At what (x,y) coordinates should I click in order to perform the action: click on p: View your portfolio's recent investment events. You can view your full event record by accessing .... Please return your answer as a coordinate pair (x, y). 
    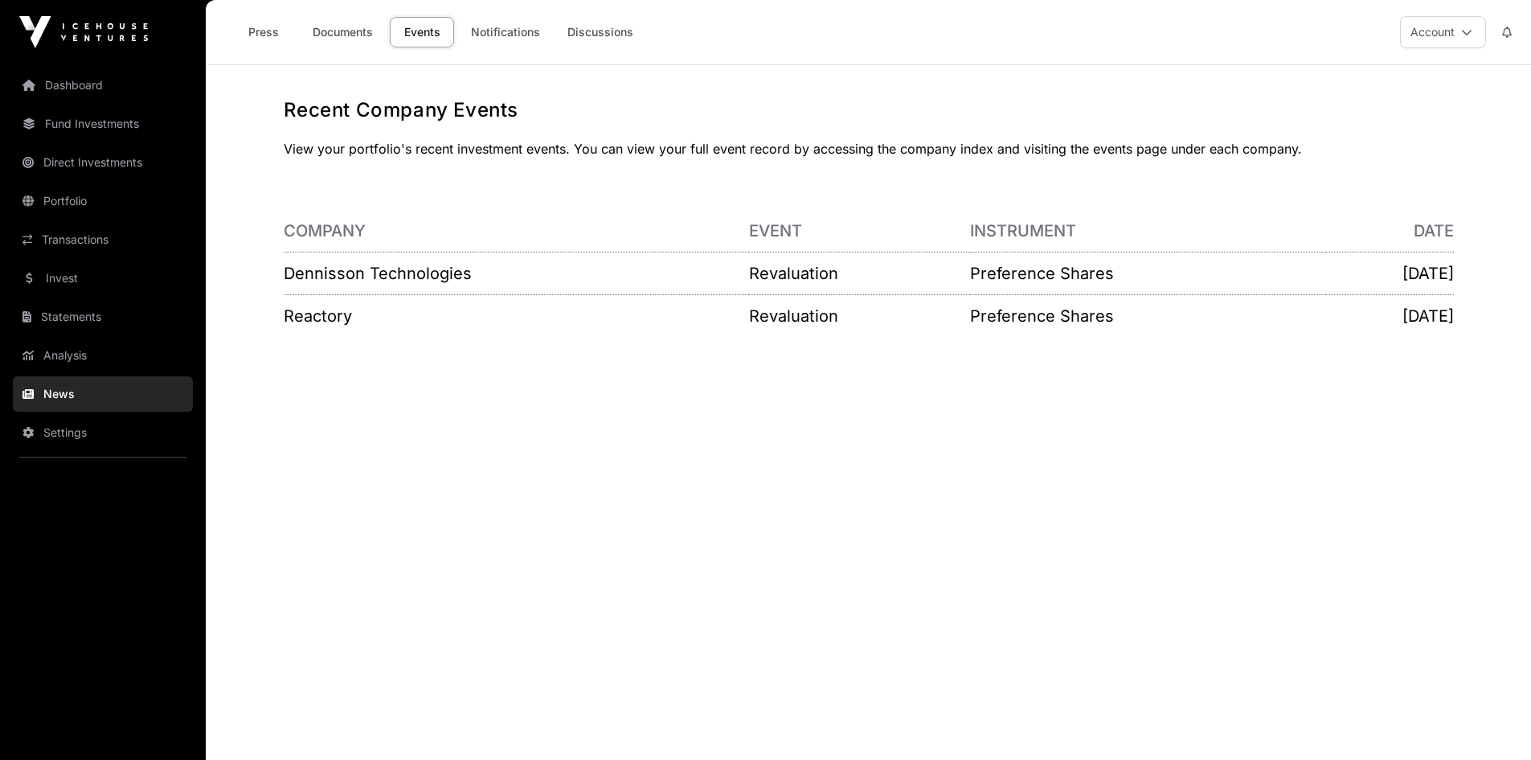
    Looking at the image, I should click on (869, 149).